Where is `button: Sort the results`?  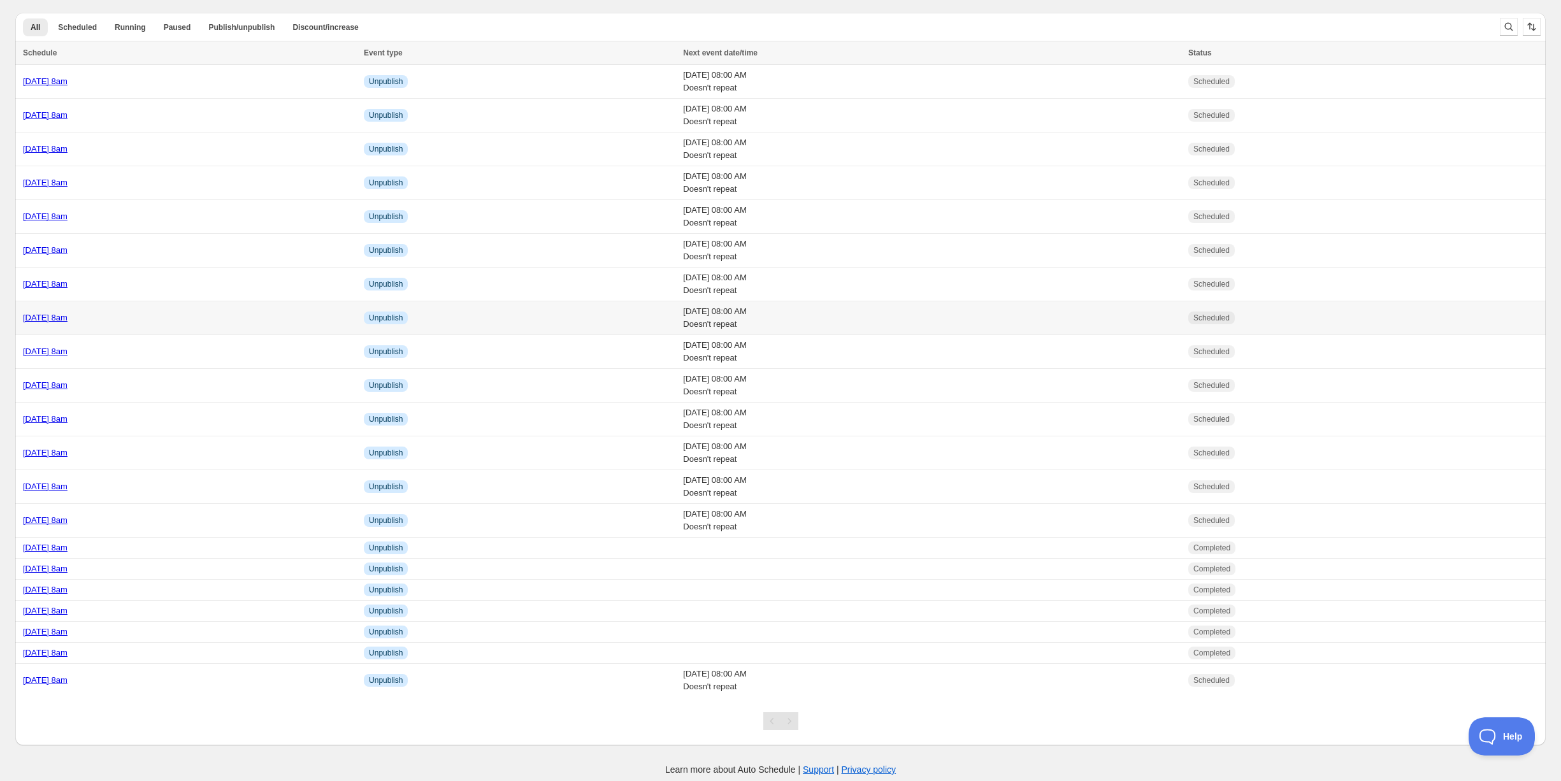 button: Sort the results is located at coordinates (1532, 27).